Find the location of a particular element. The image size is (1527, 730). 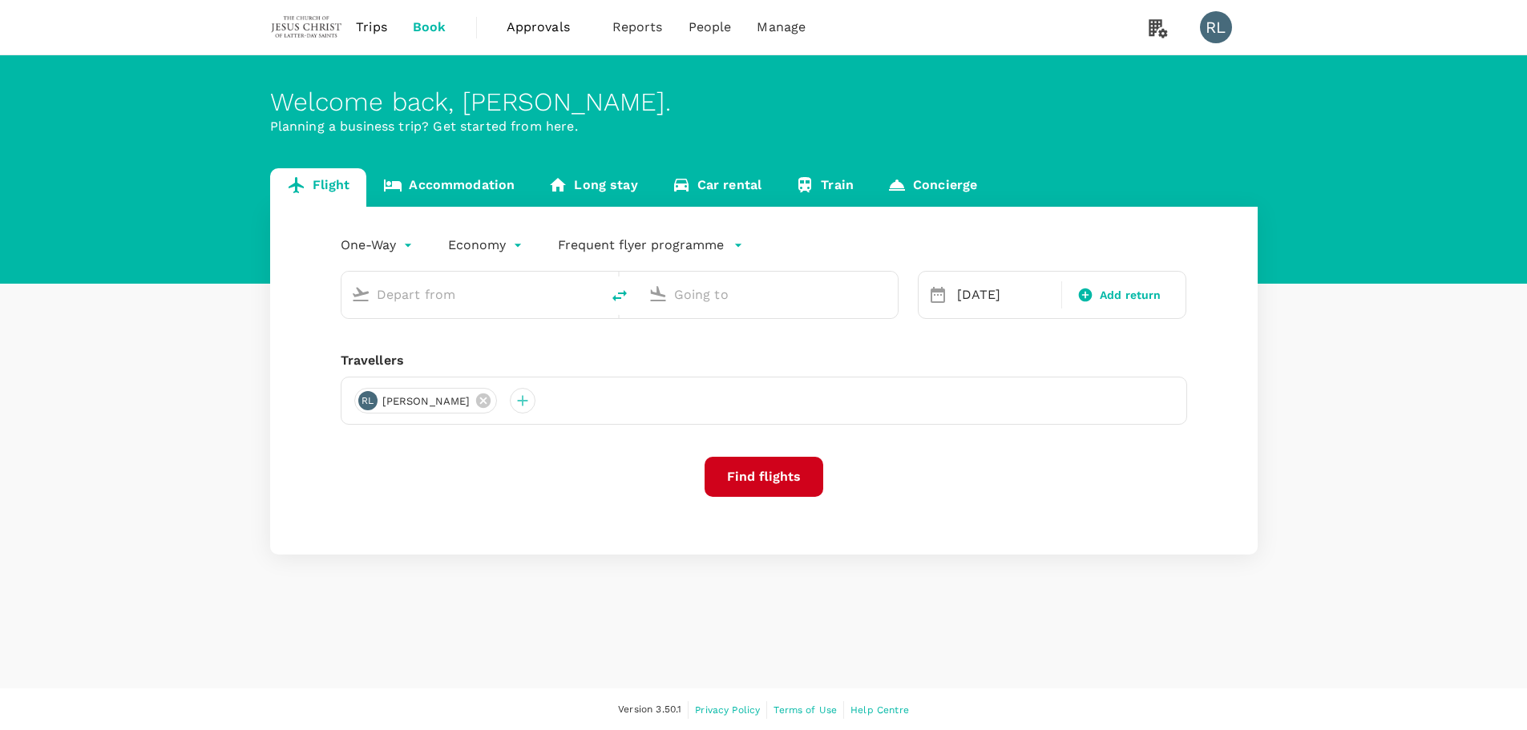

span: Version 3.50.1 is located at coordinates (649, 710).